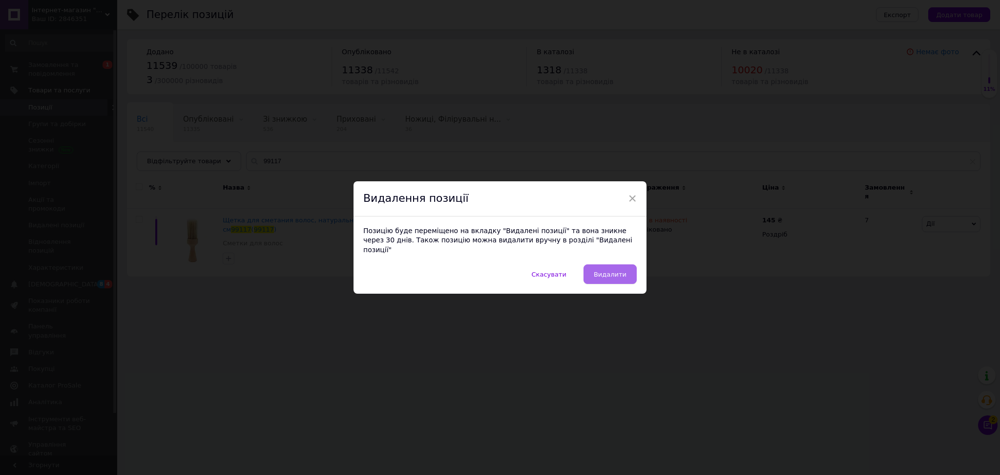 This screenshot has width=1000, height=475. What do you see at coordinates (549, 274) in the screenshot?
I see `button: Скасувати` at bounding box center [549, 274].